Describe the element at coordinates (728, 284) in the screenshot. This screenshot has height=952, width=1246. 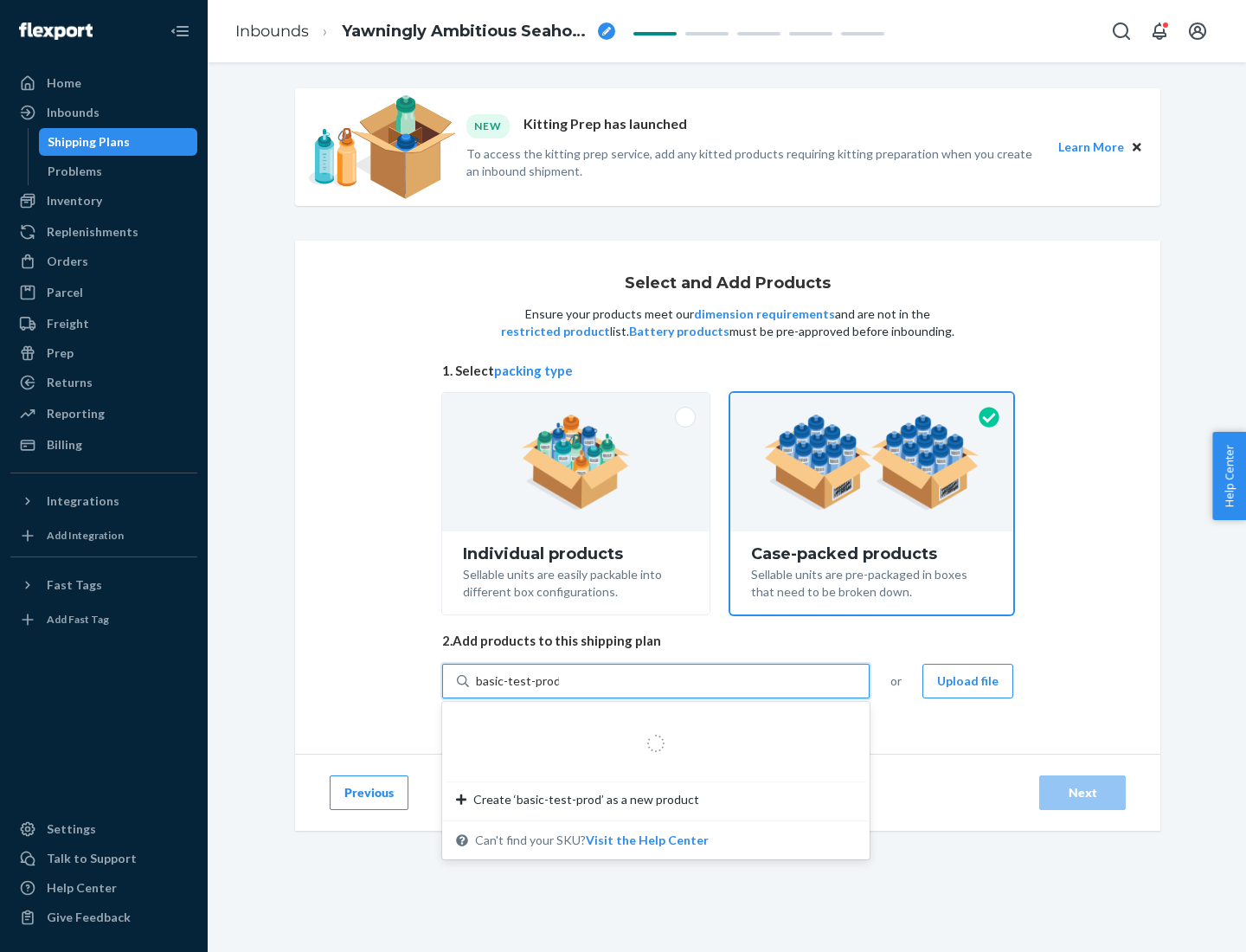
I see `h1: Select and Add Products` at that location.